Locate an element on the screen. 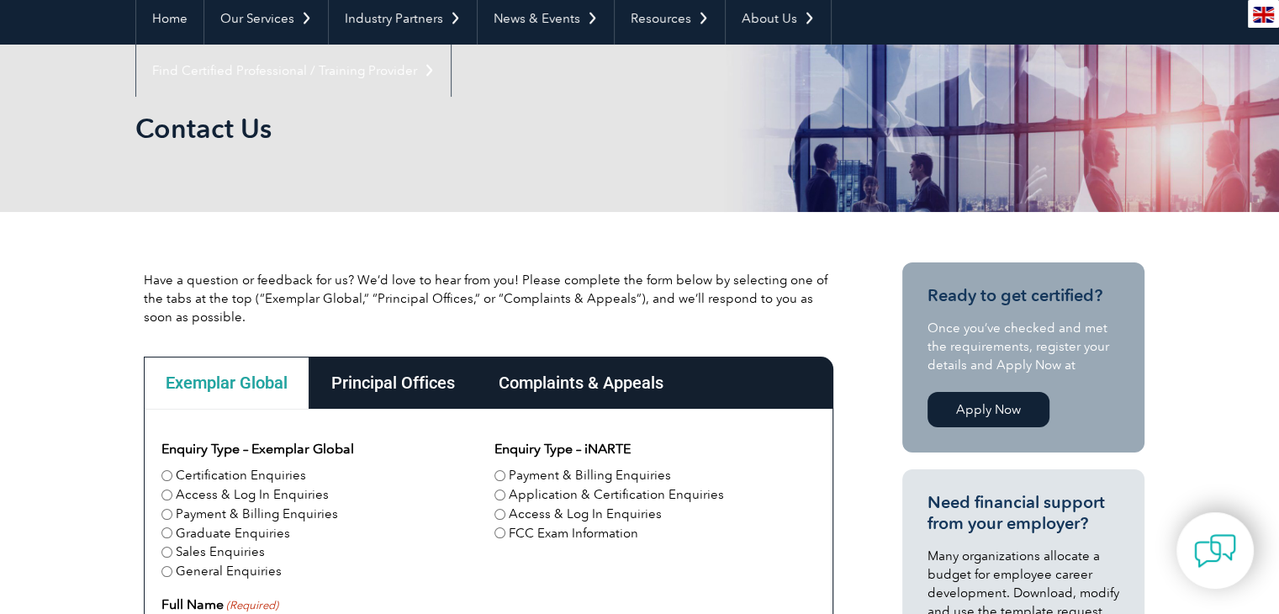 The height and width of the screenshot is (614, 1279). img: contact-chat.png is located at coordinates (1215, 551).